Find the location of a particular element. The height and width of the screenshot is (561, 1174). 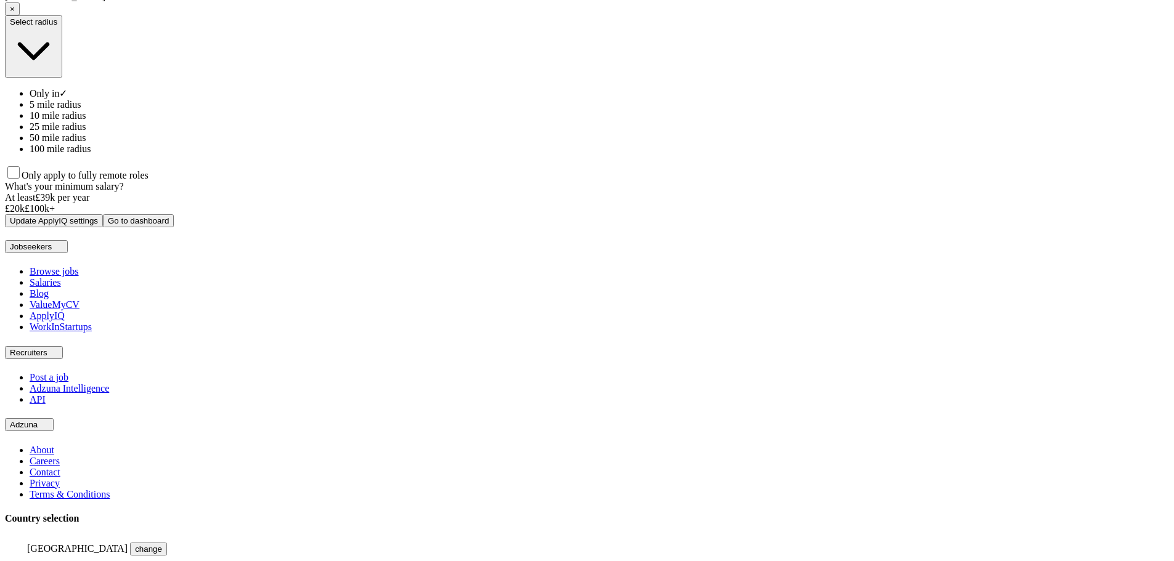

span: 10 mile radius is located at coordinates (58, 115).